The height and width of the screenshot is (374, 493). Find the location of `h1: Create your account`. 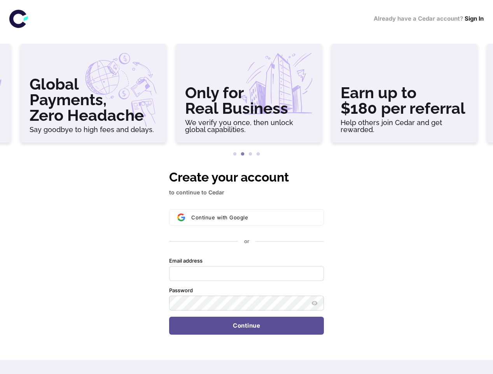

h1: Create your account is located at coordinates (247, 177).